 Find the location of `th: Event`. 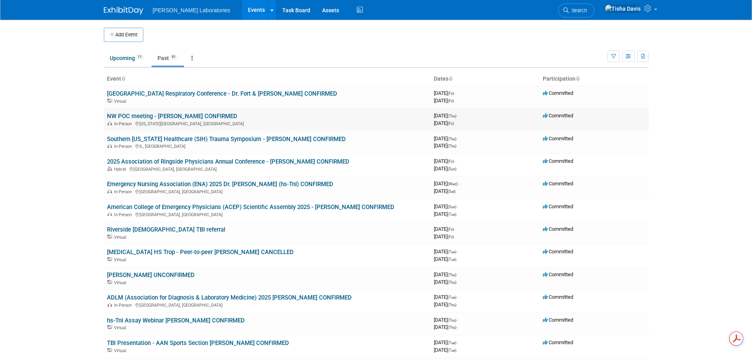

th: Event is located at coordinates (267, 79).